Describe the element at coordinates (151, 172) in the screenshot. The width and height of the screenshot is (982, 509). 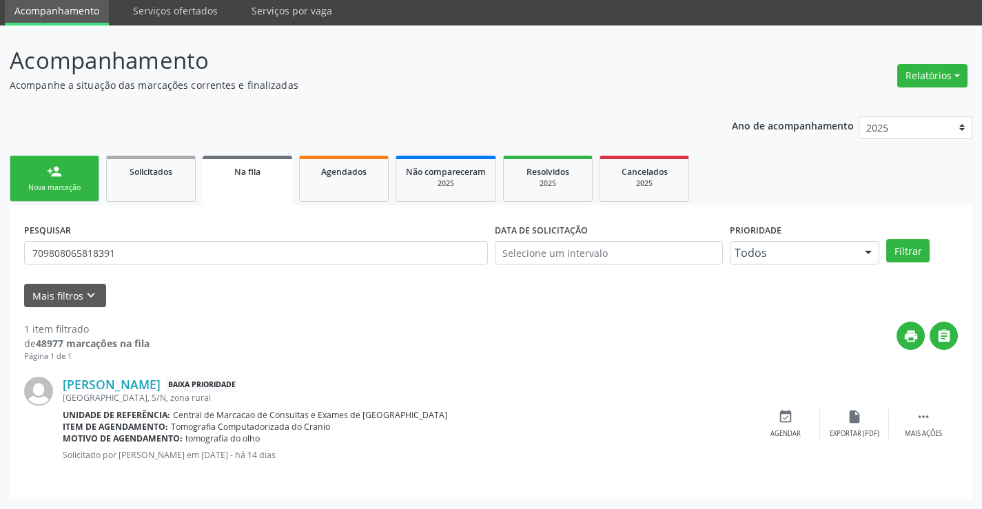
I see `span: Solicitados` at that location.